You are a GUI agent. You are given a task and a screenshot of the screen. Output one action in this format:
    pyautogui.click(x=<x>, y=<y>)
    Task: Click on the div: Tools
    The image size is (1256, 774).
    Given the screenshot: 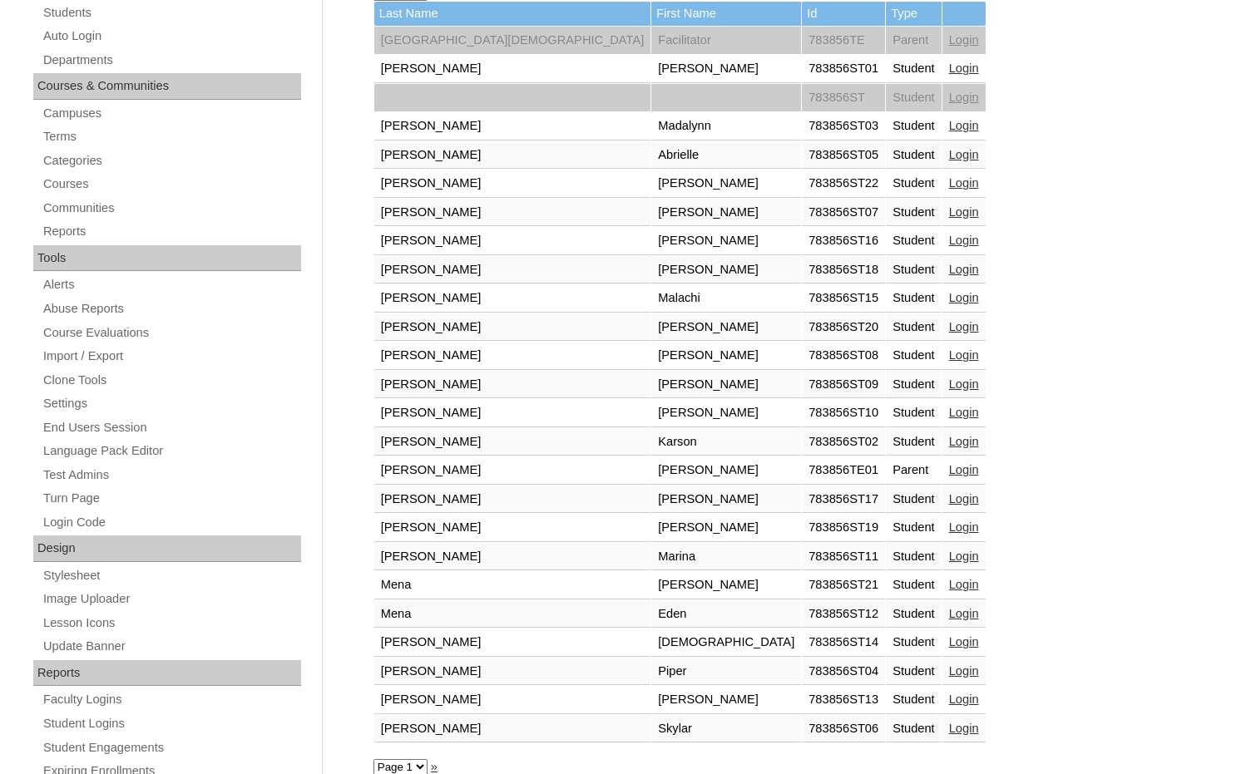 What is the action you would take?
    pyautogui.click(x=167, y=259)
    